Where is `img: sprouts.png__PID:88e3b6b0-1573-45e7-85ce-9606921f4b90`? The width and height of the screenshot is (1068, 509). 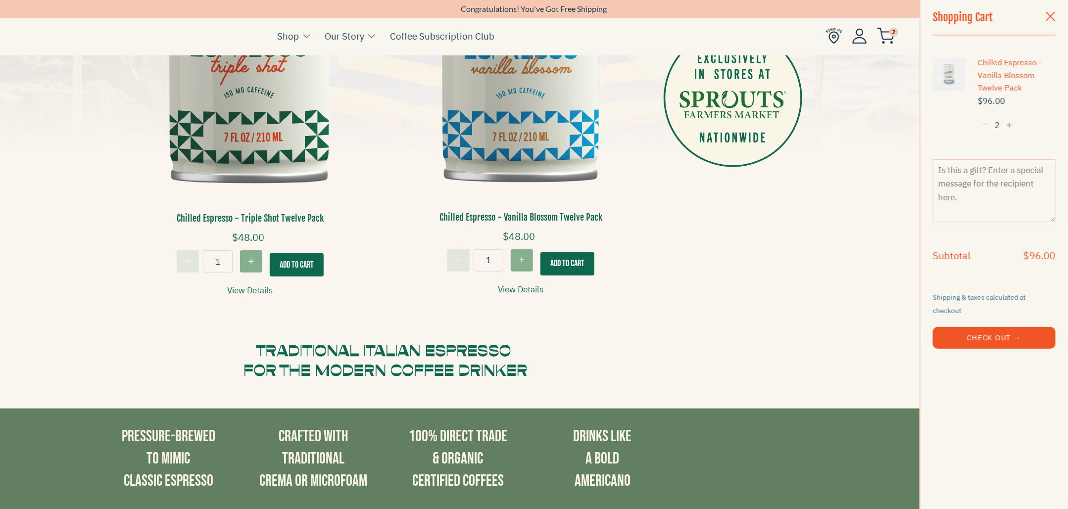 img: sprouts.png__PID:88e3b6b0-1573-45e7-85ce-9606921f4b90 is located at coordinates (733, 98).